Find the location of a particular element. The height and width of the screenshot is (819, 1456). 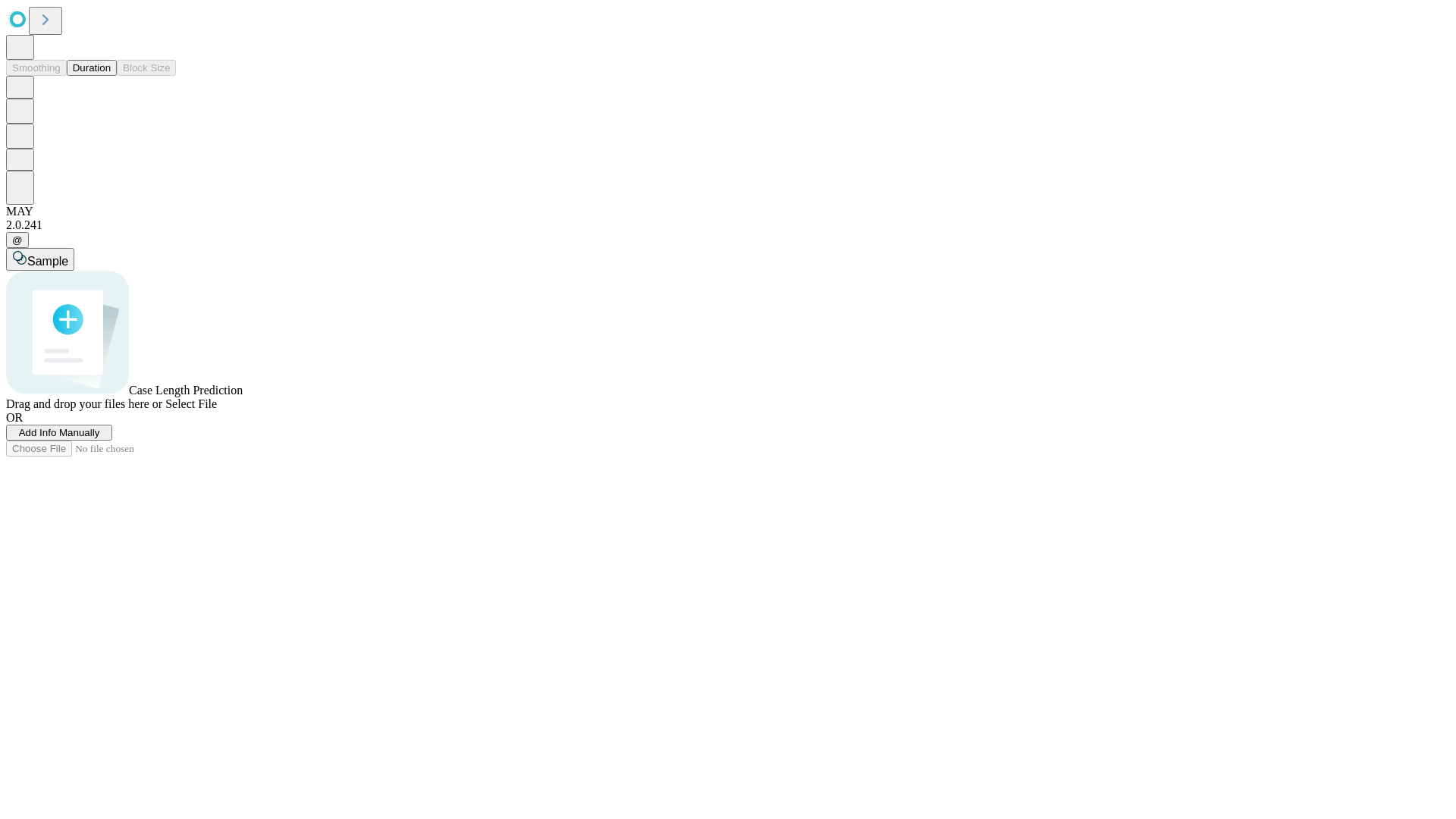

span: Drag and drop your files here or is located at coordinates (84, 404).